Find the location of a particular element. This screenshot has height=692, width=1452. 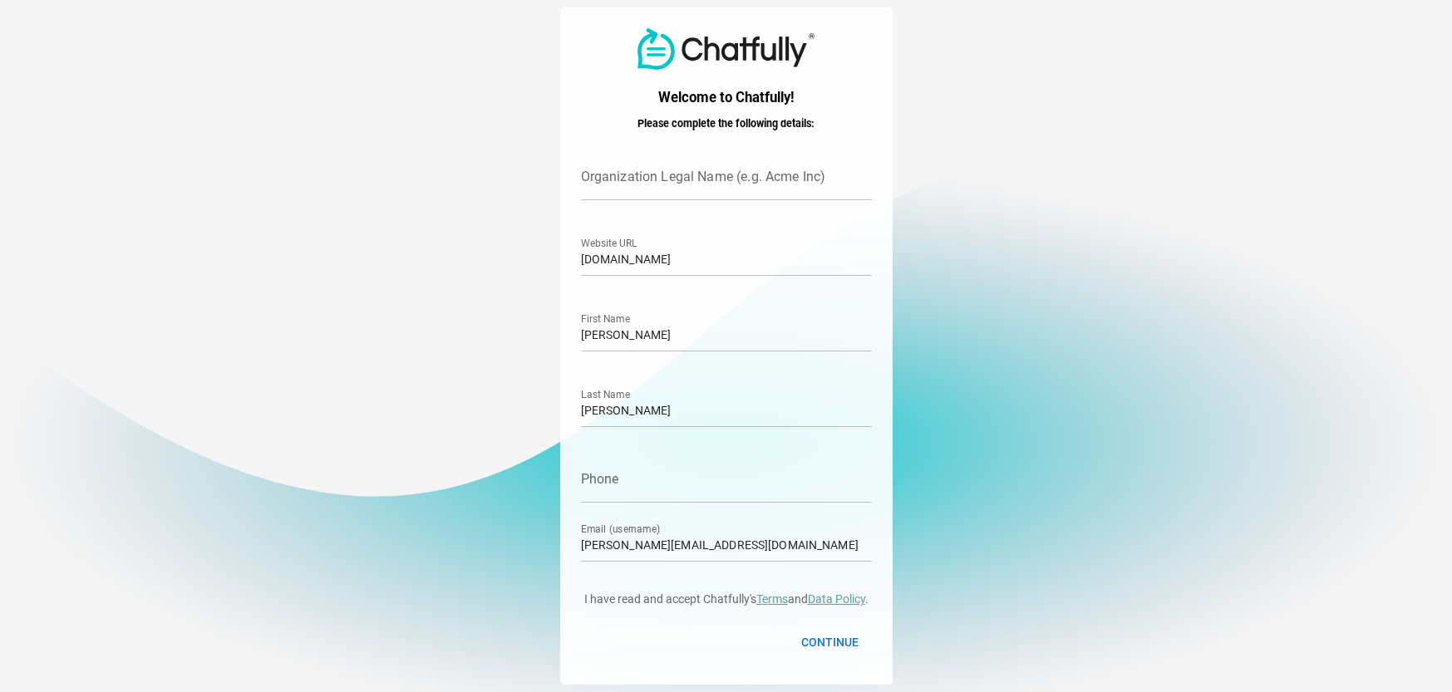

div: I have read and accept Chatfully's and . is located at coordinates (726, 599).